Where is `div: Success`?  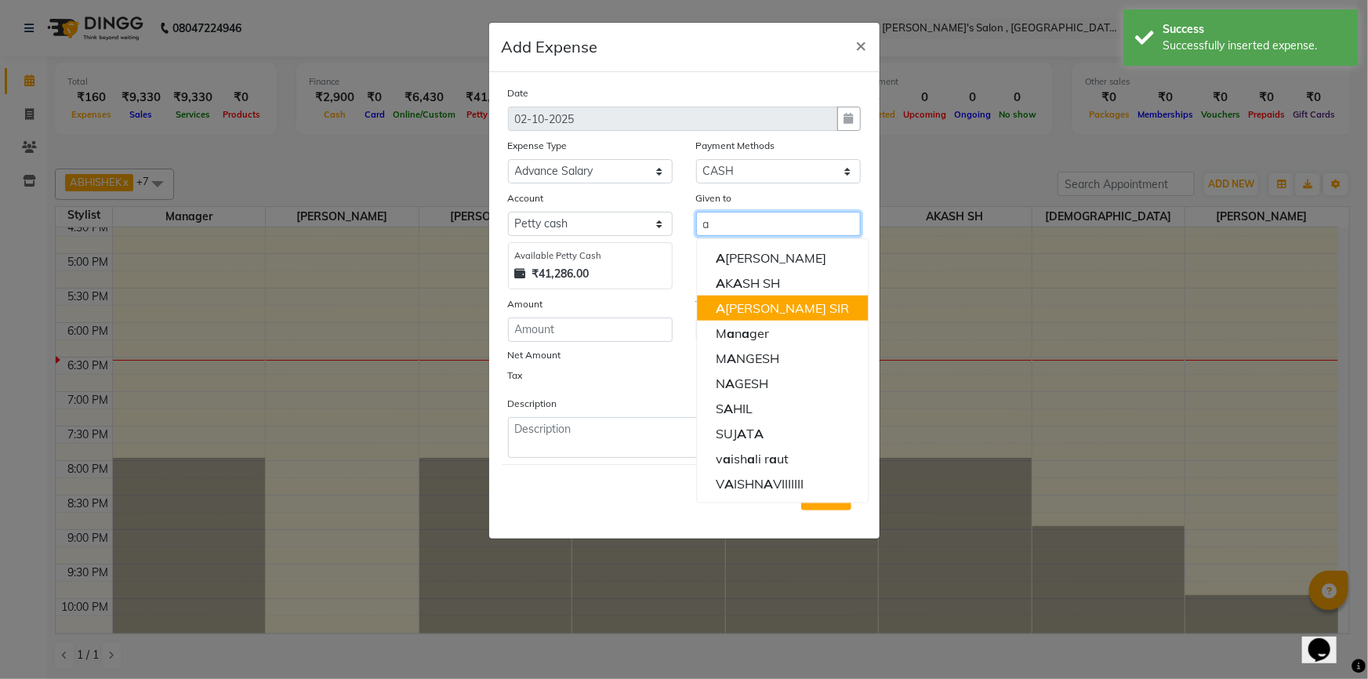 div: Success is located at coordinates (1254, 29).